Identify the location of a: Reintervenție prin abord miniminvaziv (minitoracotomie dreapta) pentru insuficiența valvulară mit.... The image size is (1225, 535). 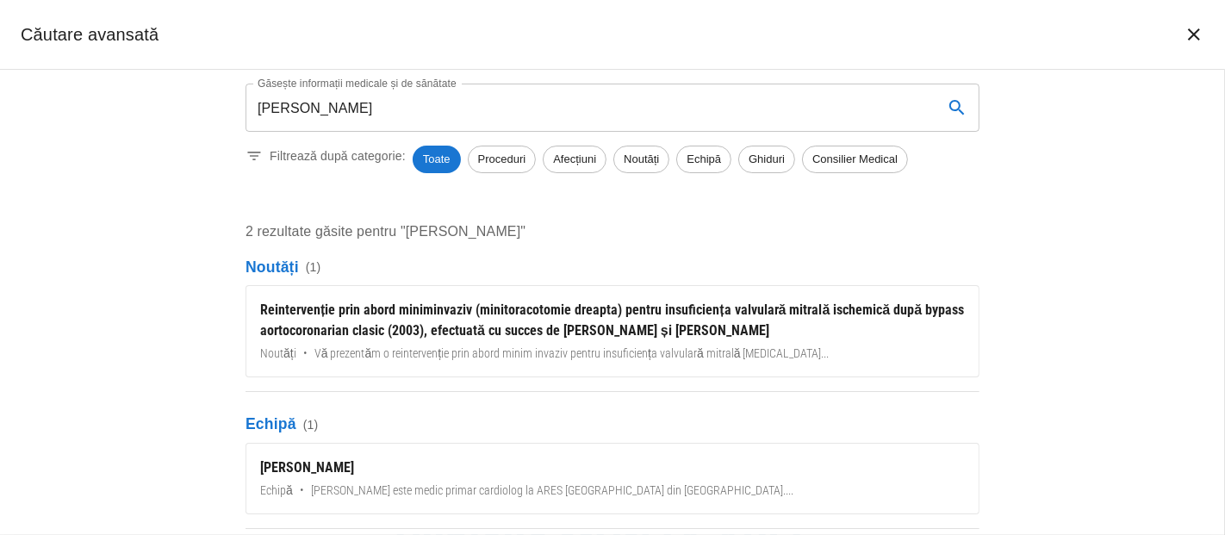
(612, 331).